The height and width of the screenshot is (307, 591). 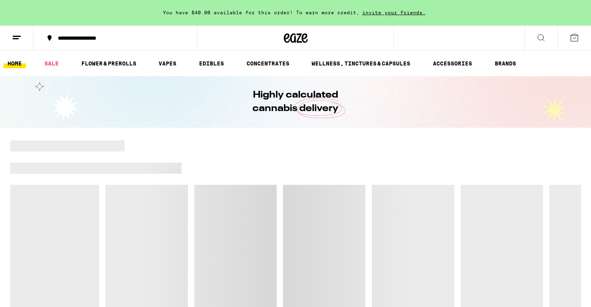 What do you see at coordinates (167, 63) in the screenshot?
I see `a: VAPES` at bounding box center [167, 63].